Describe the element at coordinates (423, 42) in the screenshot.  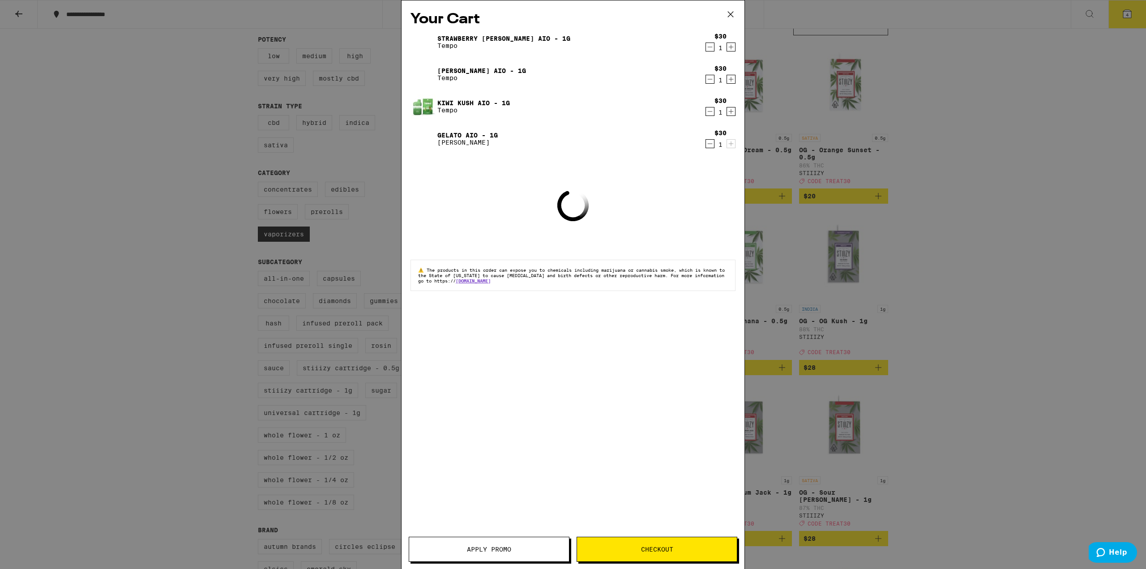
I see `img: Strawberry Beltz AIO - 1g` at that location.